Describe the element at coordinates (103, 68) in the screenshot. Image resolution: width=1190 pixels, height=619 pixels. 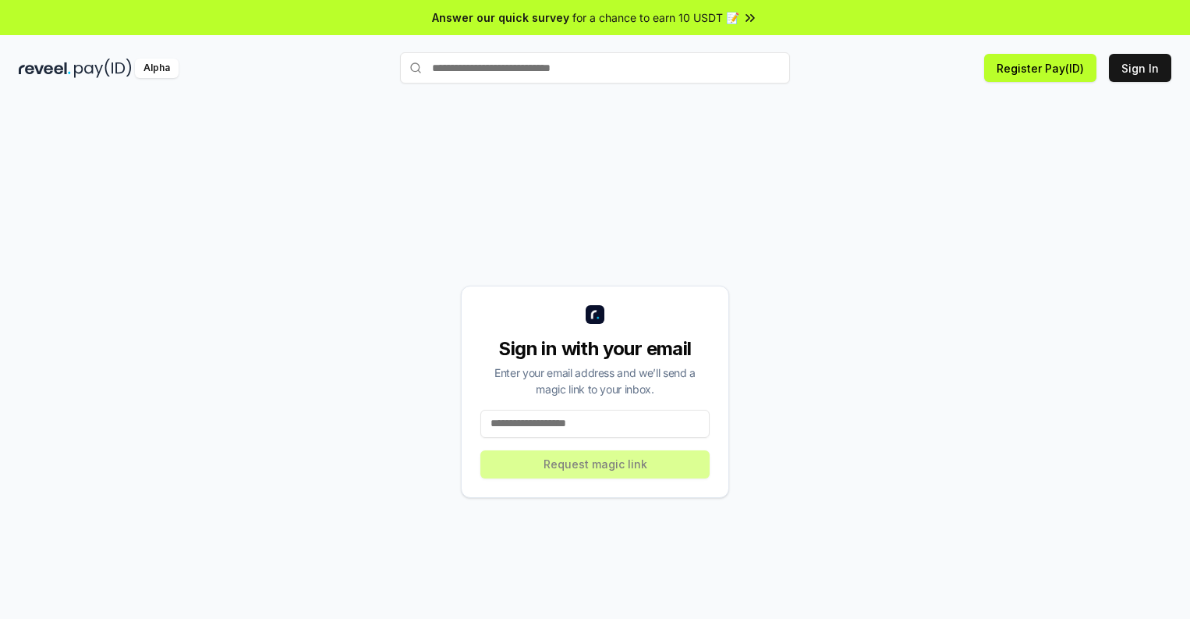
I see `img: pay_id` at that location.